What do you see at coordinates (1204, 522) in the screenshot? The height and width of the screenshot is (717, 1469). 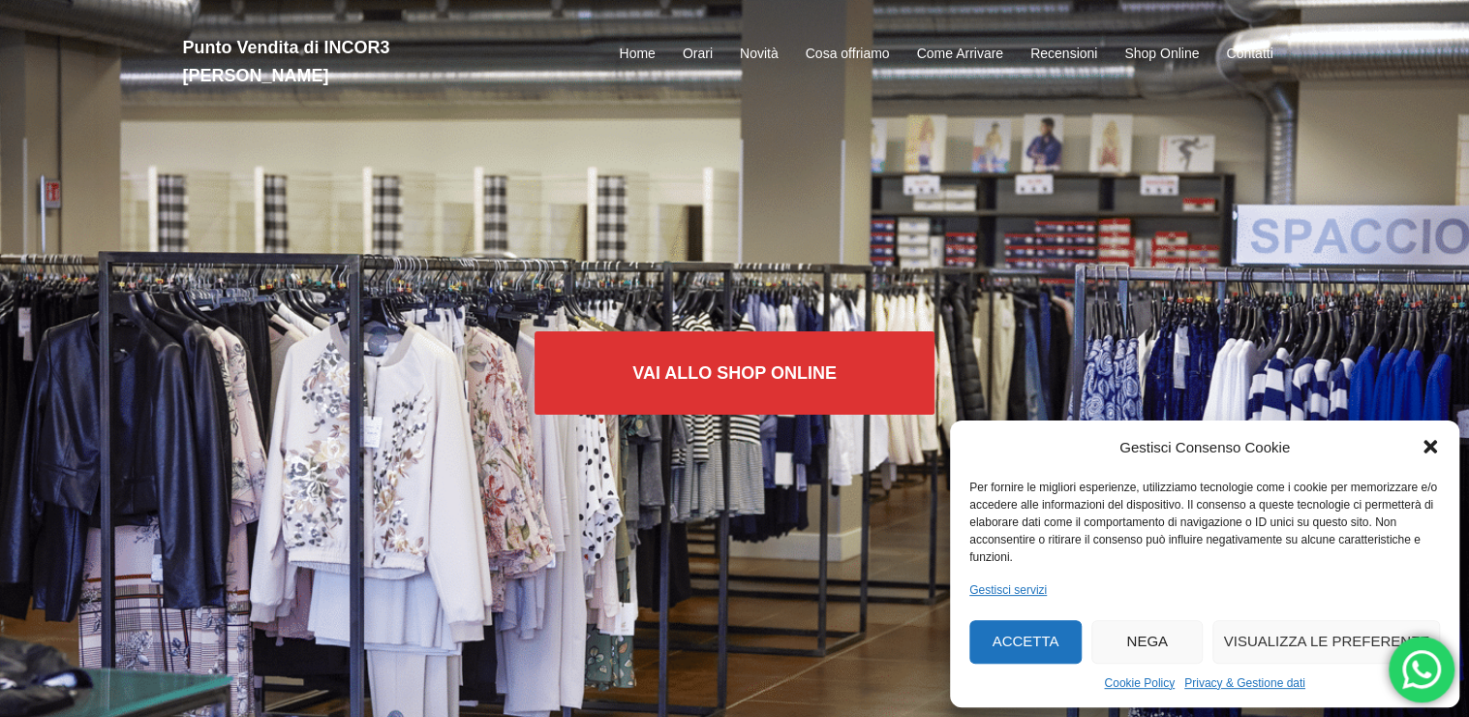 I see `div: Per fornire le migliori esperienze, utilizziamo tecnologie come i cookie per memorizzare e/o acce...` at bounding box center [1204, 522].